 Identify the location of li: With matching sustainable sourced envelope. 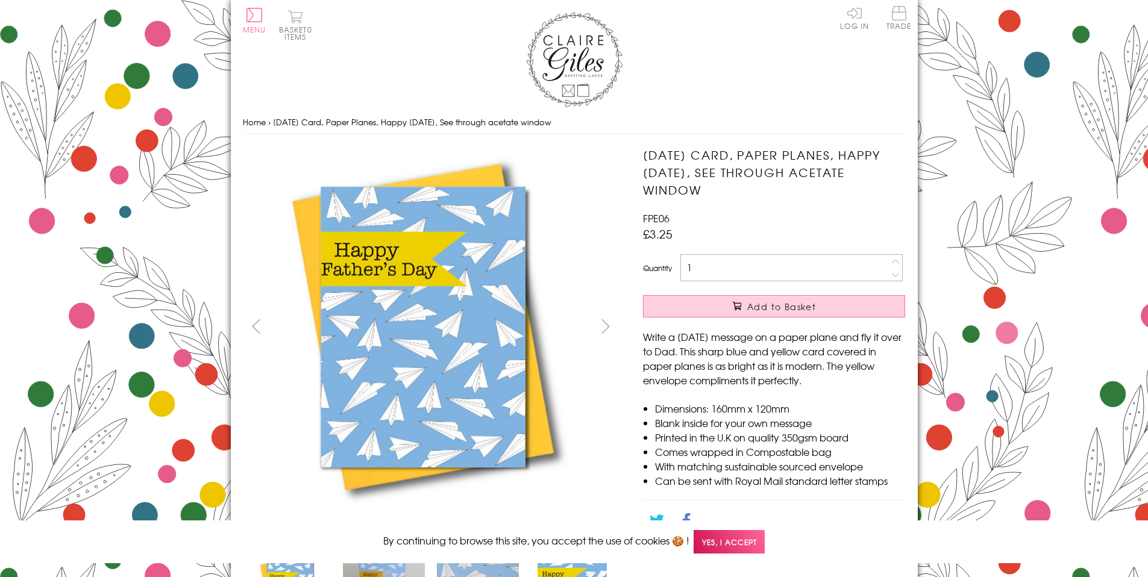
(780, 466).